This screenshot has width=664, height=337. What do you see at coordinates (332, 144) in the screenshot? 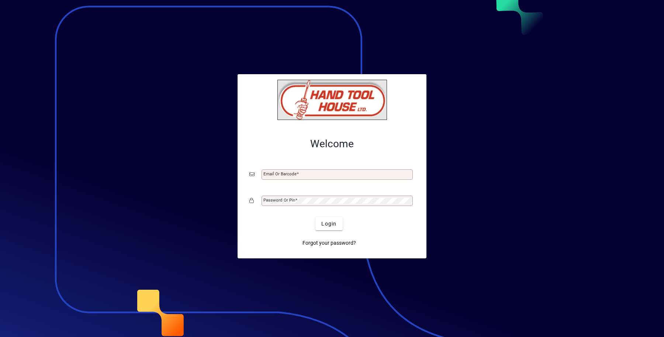
I see `h2: Welcome` at bounding box center [332, 144].